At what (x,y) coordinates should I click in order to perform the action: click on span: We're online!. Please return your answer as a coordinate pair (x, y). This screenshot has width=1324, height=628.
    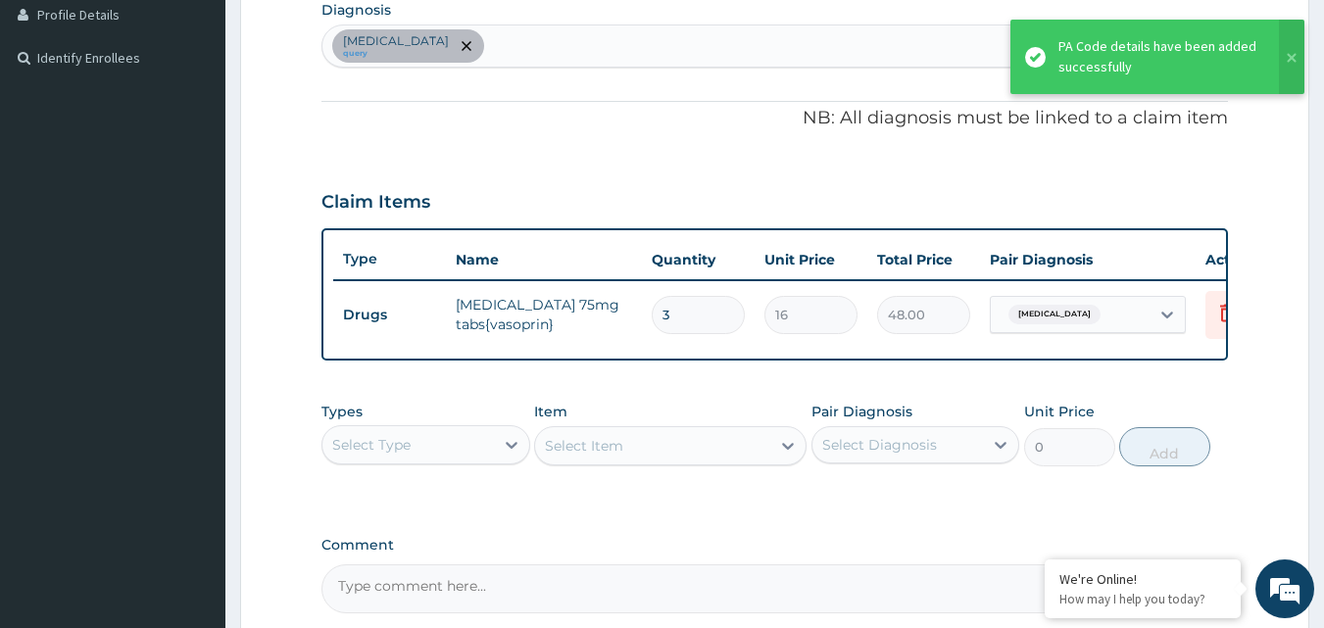
    Looking at the image, I should click on (192, 288).